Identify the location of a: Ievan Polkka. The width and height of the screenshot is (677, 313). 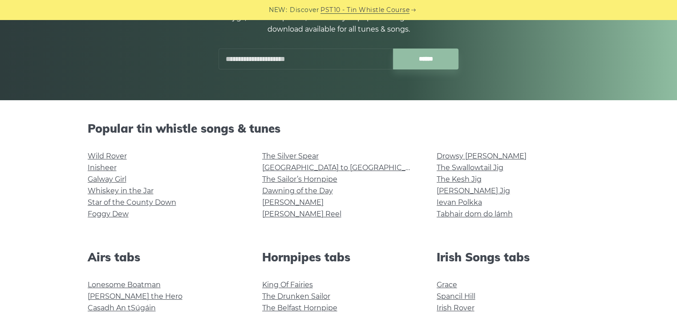
(460, 202).